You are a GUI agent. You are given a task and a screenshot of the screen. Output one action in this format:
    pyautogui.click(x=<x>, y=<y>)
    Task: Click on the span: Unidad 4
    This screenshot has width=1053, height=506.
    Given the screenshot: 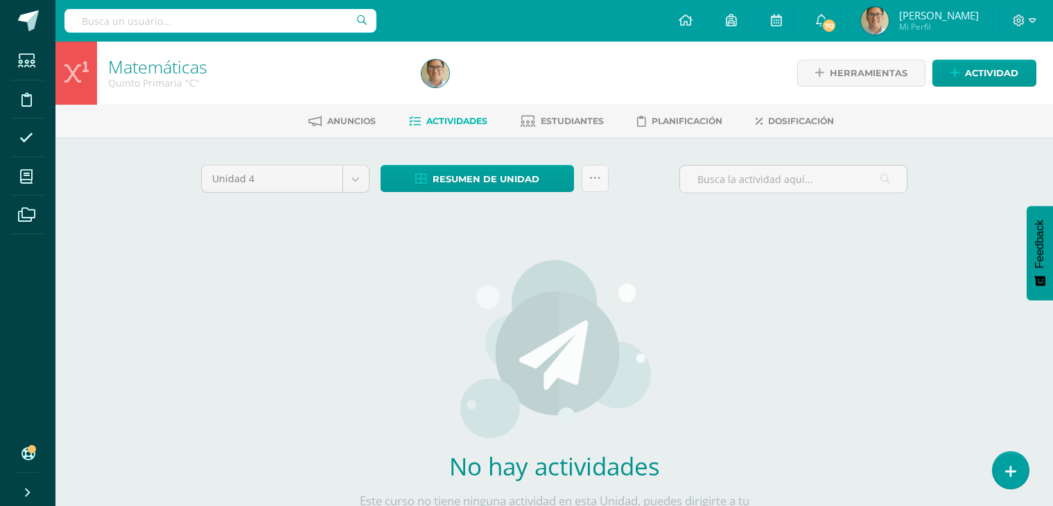 What is the action you would take?
    pyautogui.click(x=272, y=179)
    